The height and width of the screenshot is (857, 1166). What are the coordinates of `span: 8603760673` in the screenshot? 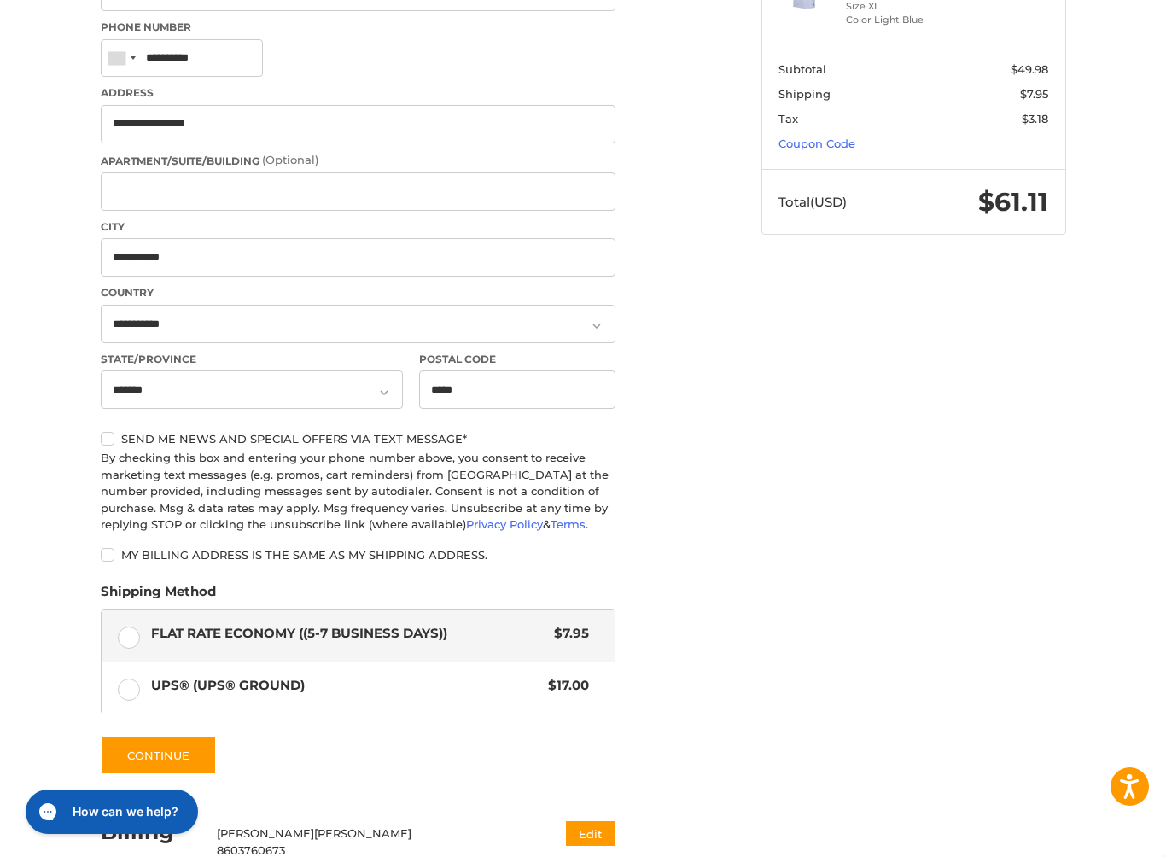 It's located at (251, 851).